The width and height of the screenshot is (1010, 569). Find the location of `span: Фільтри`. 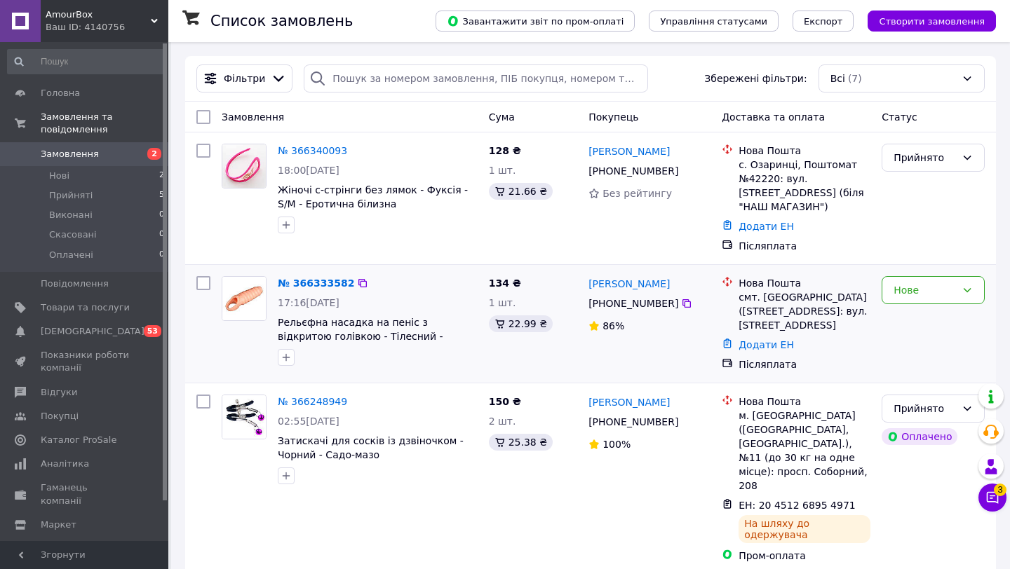

span: Фільтри is located at coordinates (244, 79).